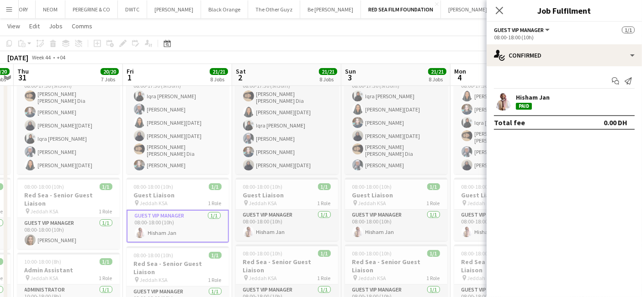  I want to click on span: Fri, so click(130, 71).